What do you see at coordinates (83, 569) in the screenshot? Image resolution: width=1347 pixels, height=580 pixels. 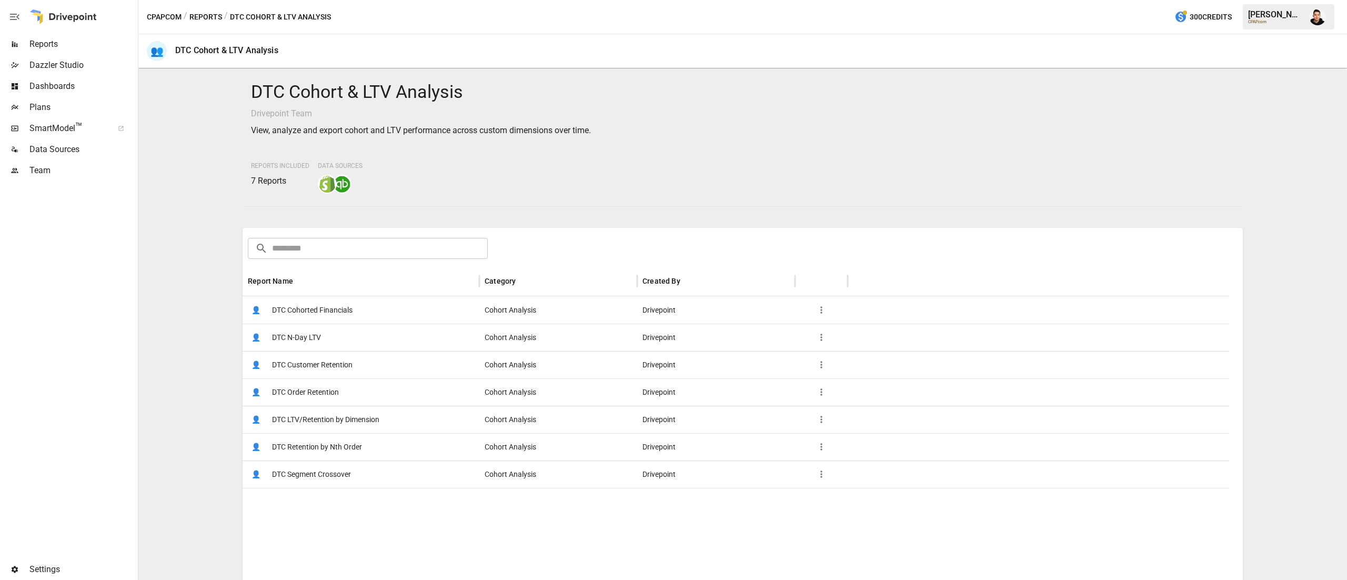 I see `span: Settings` at bounding box center [83, 569].